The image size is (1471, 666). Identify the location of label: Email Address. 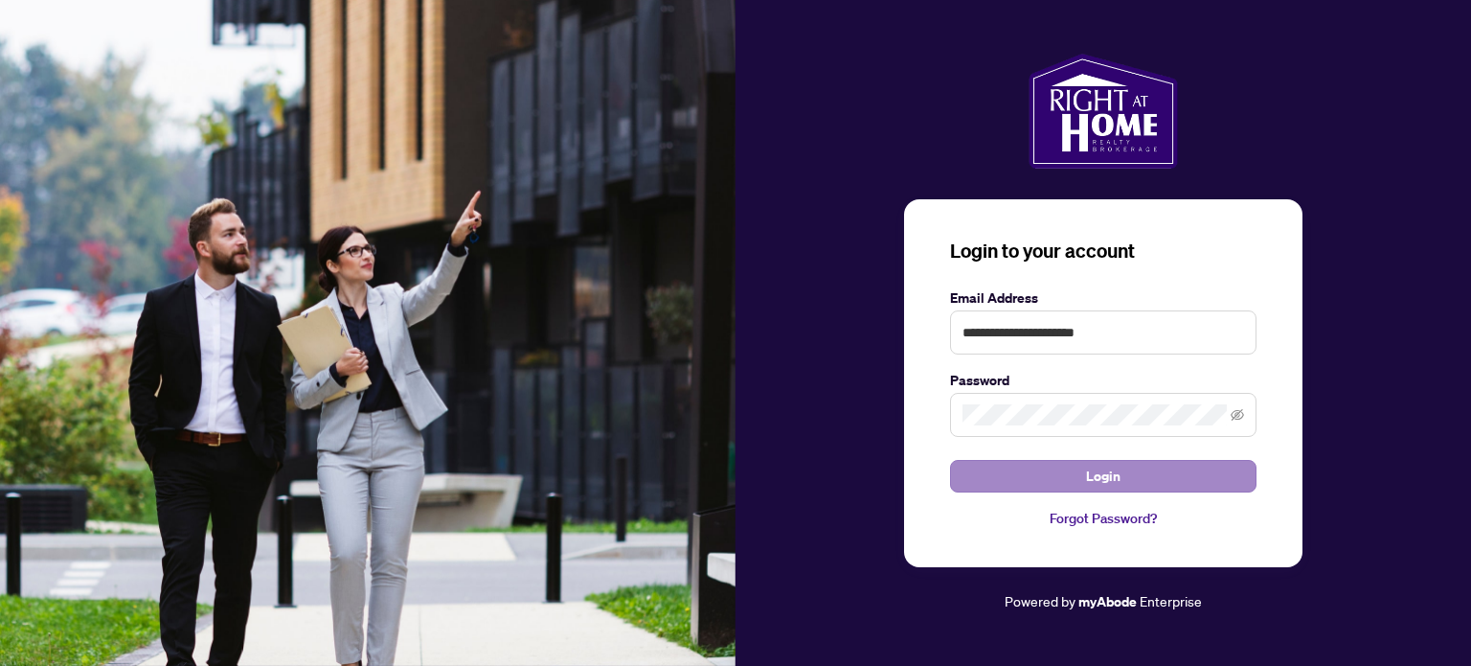
(1103, 298).